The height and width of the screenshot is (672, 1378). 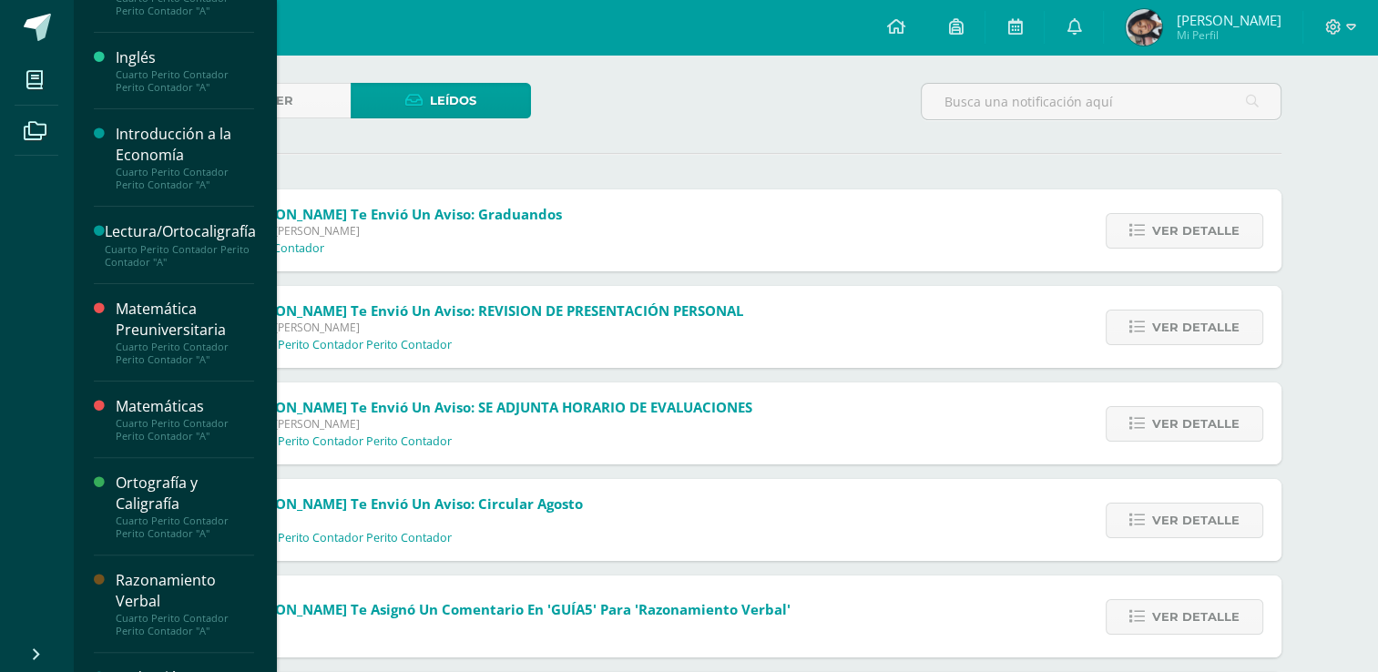 I want to click on a: InglésCuarto Perito Contador Perito Contador "A", so click(x=185, y=70).